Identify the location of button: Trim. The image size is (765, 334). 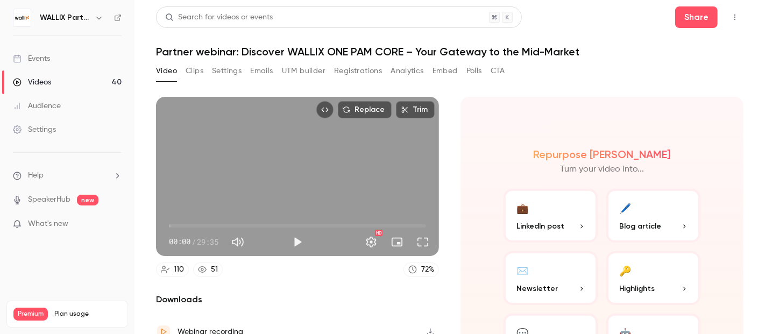
(415, 110).